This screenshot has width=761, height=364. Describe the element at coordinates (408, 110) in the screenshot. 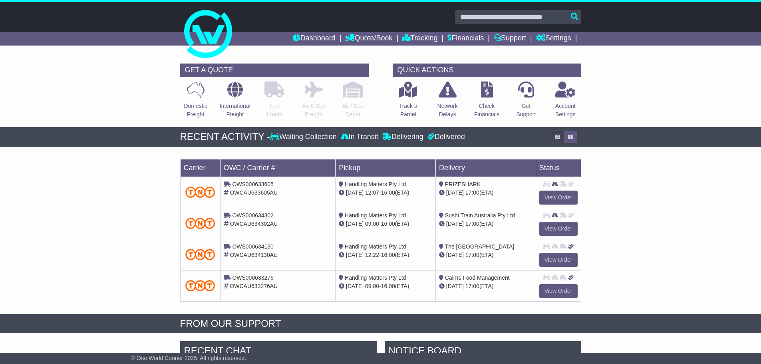

I see `p: Track a Parcel` at that location.